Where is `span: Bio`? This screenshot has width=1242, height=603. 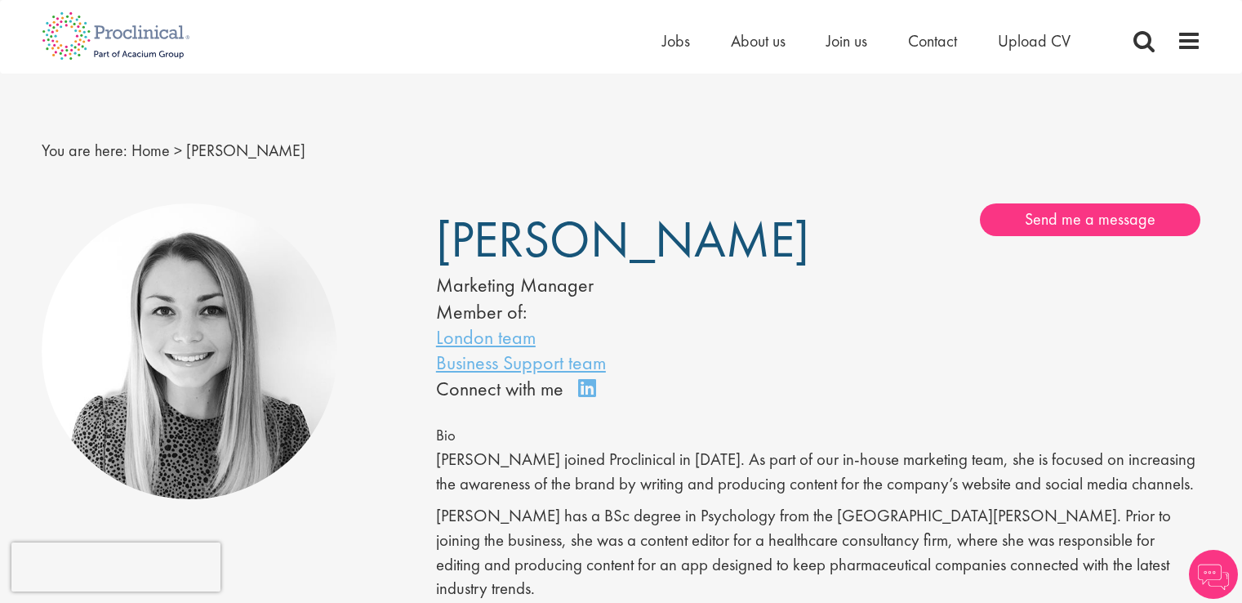
span: Bio is located at coordinates (446, 435).